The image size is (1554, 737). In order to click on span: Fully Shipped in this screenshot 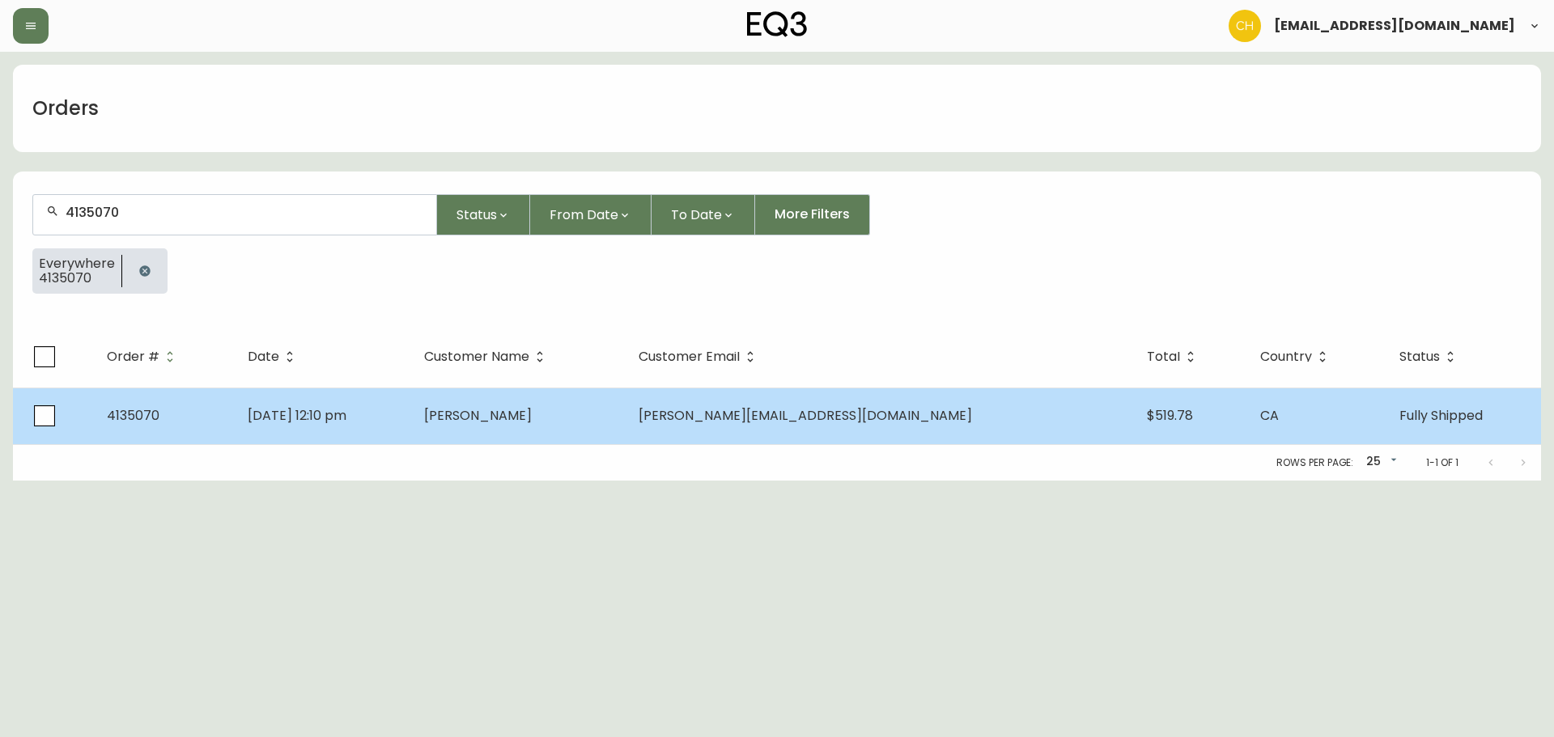, I will do `click(1440, 415)`.